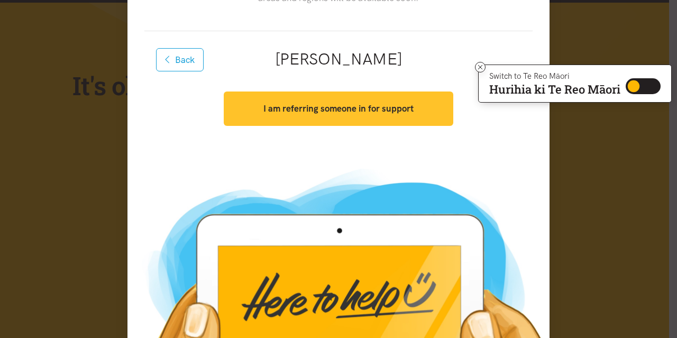 This screenshot has width=677, height=338. What do you see at coordinates (180, 60) in the screenshot?
I see `button: Back` at bounding box center [180, 60].